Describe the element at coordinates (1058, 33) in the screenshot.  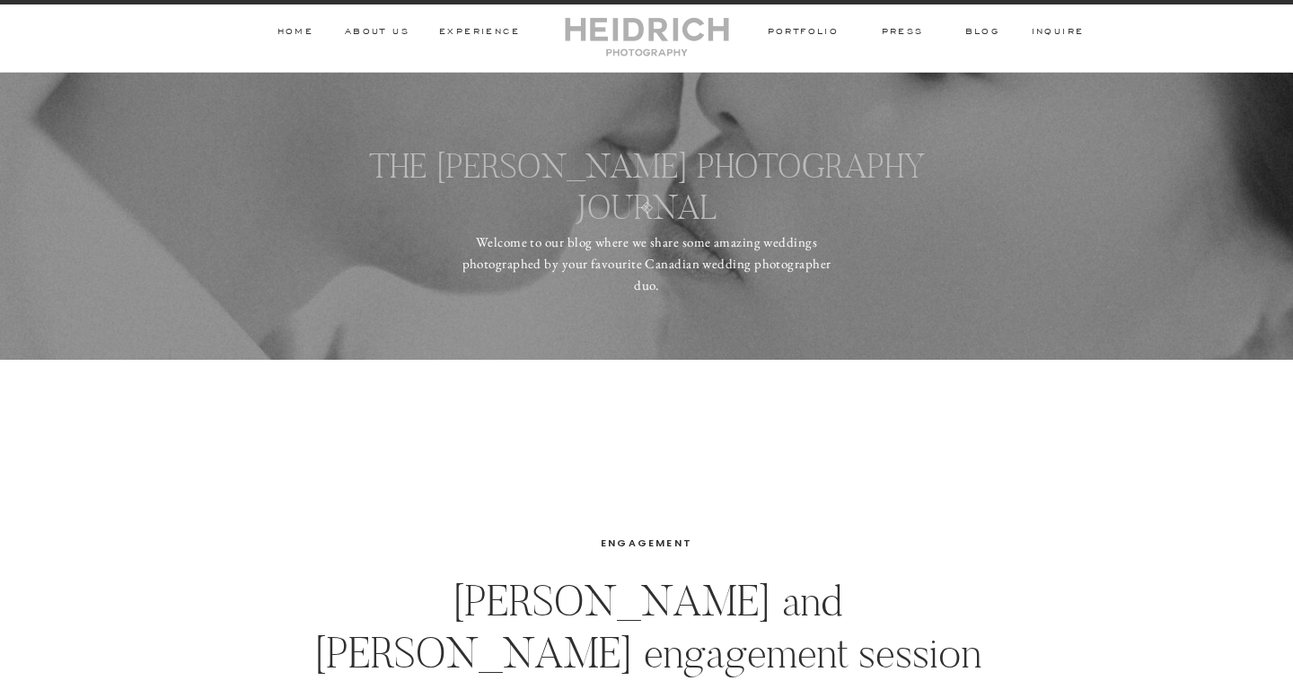
I see `a: inquire` at that location.